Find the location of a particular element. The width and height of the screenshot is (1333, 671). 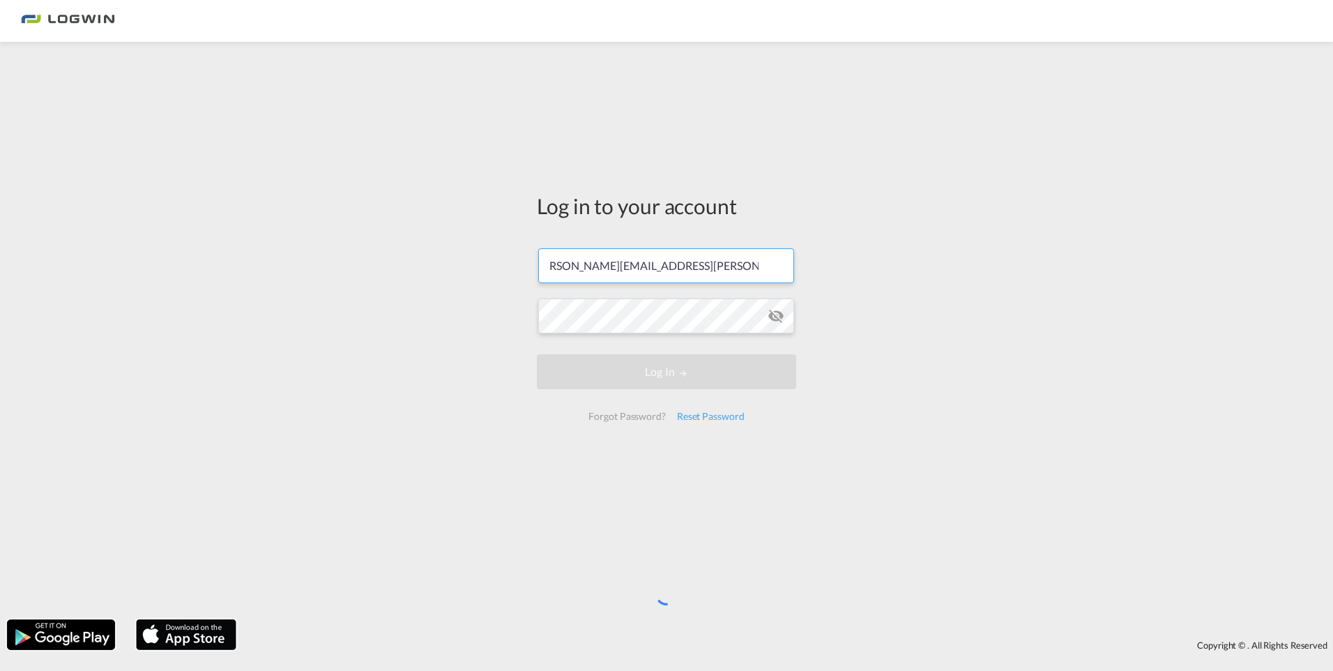

input: Enter email/phone number is located at coordinates (666, 266).